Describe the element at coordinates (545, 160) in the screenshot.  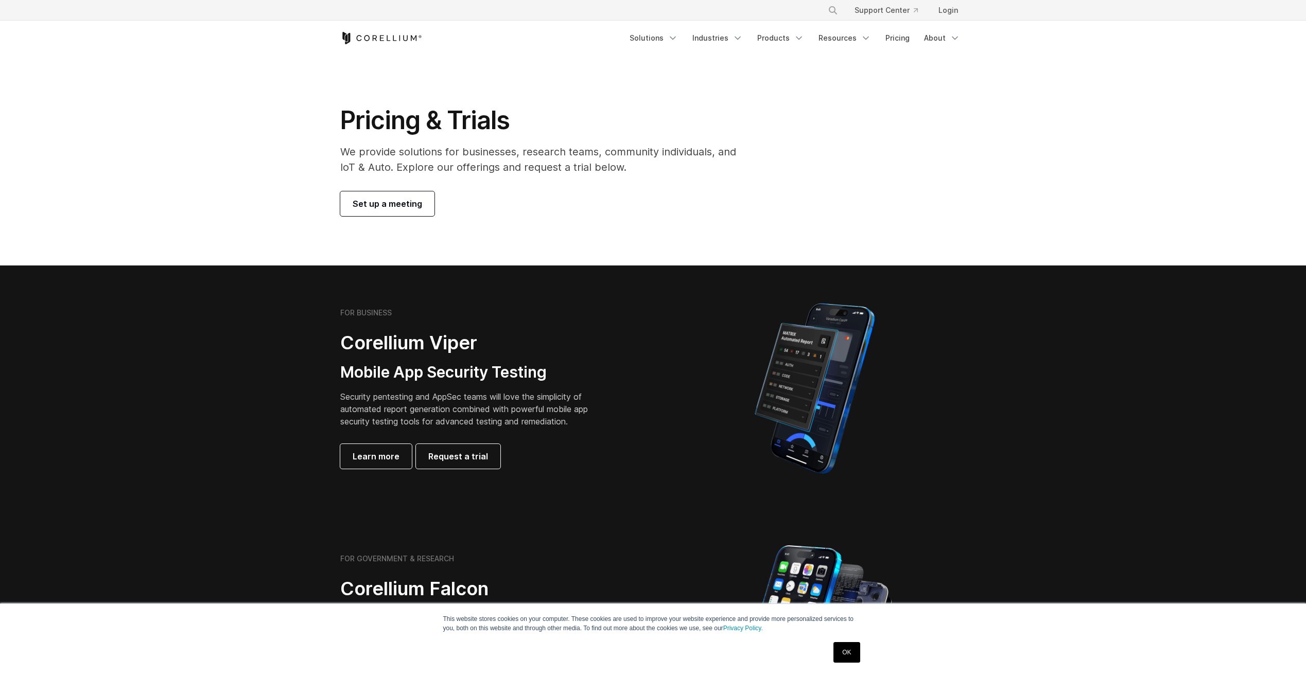
I see `p: We provide solutions for businesses, research teams, community individuals, and IoT & Auto. Explo...` at that location.